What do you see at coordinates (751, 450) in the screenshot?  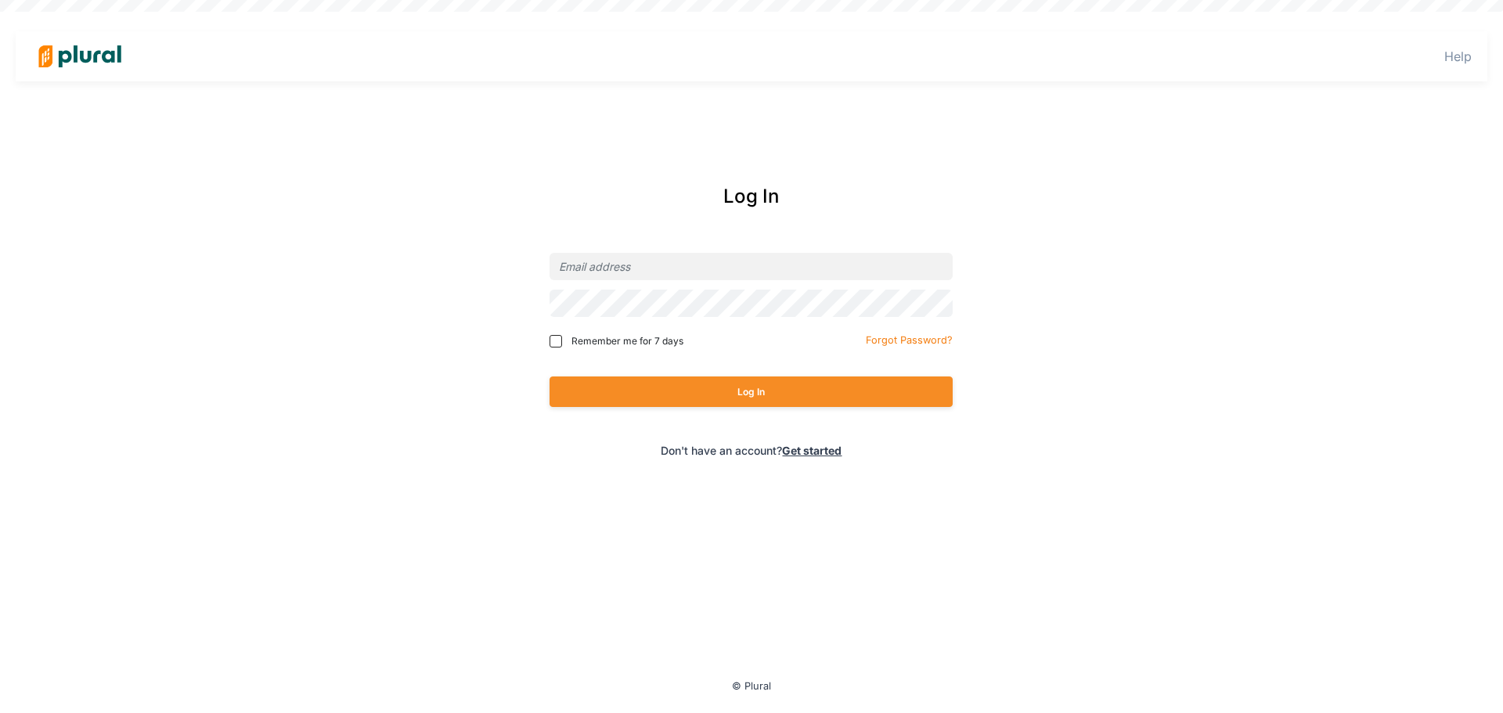 I see `div: Don't have an account?` at bounding box center [751, 450].